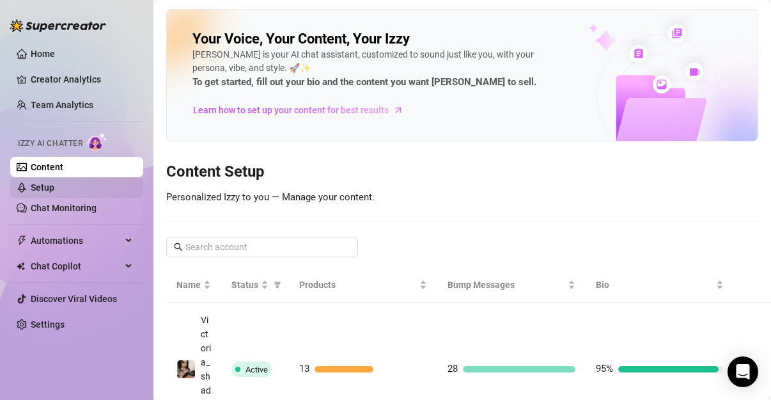  What do you see at coordinates (43, 54) in the screenshot?
I see `a: Home` at bounding box center [43, 54].